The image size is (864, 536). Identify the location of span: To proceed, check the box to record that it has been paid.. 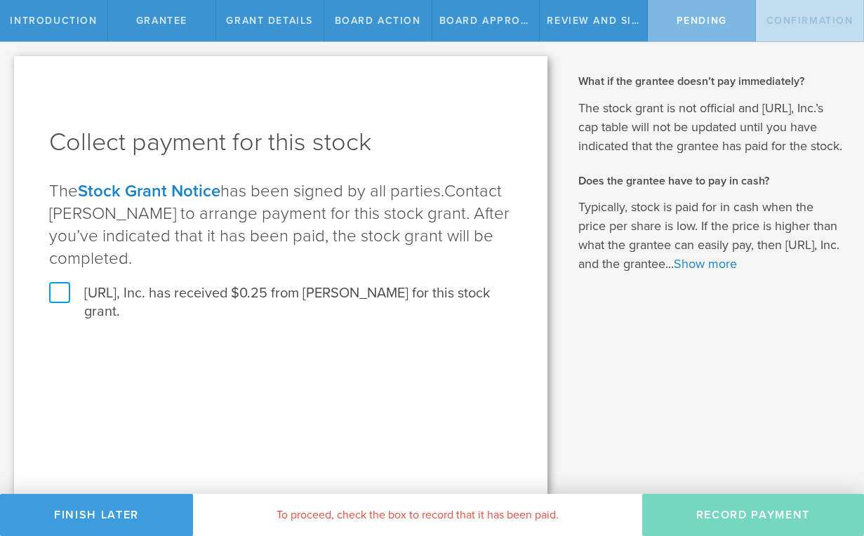
(418, 515).